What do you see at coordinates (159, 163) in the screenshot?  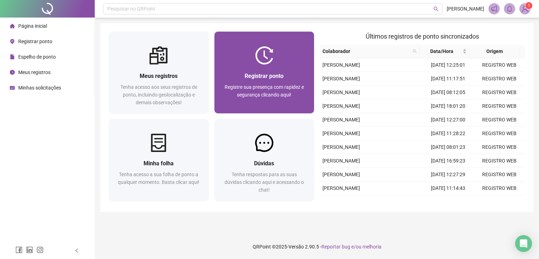 I see `span: Minha folha` at bounding box center [159, 163].